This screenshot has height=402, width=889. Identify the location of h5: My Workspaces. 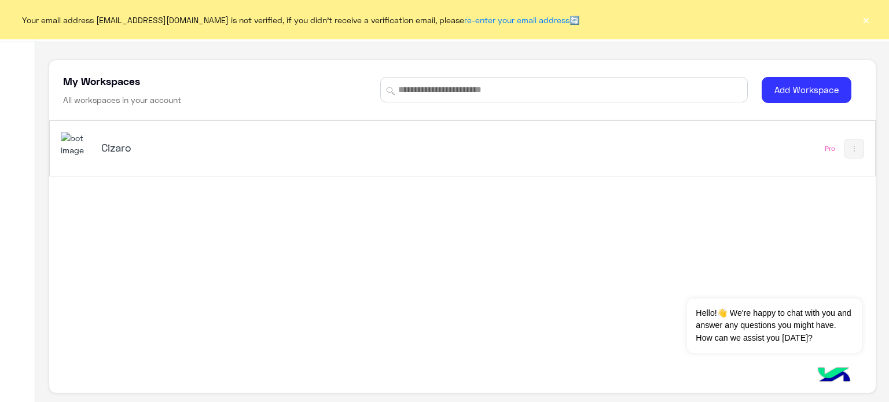
(101, 81).